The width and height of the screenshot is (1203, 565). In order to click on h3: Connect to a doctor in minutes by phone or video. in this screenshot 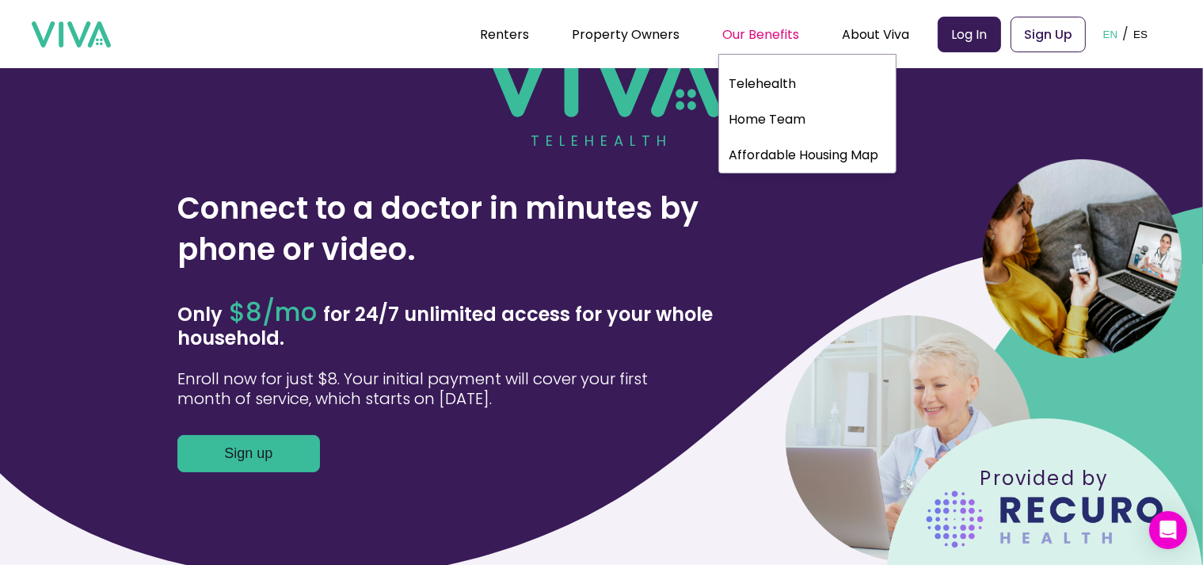, I will do `click(478, 229)`.